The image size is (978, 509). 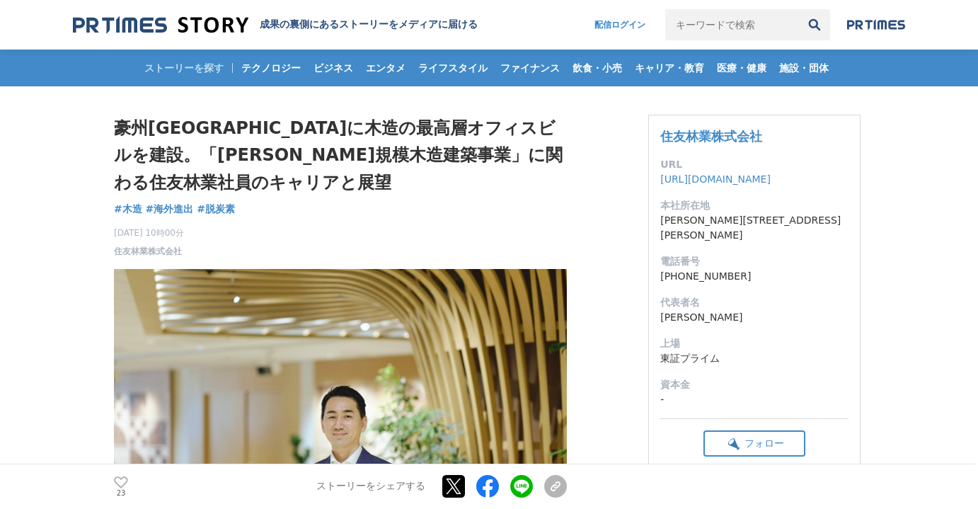 What do you see at coordinates (754, 302) in the screenshot?
I see `dt: 代表者名` at bounding box center [754, 302].